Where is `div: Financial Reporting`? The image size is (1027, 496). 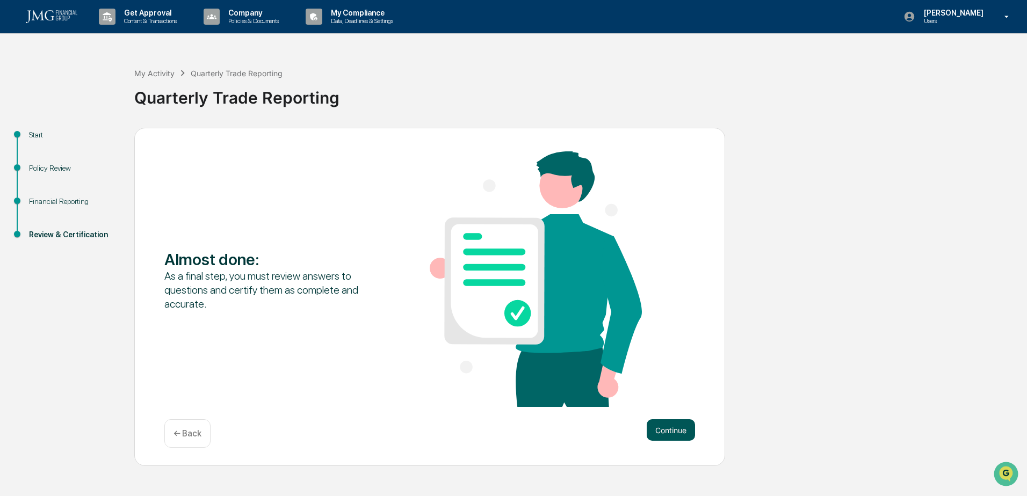
div: Financial Reporting is located at coordinates (73, 201).